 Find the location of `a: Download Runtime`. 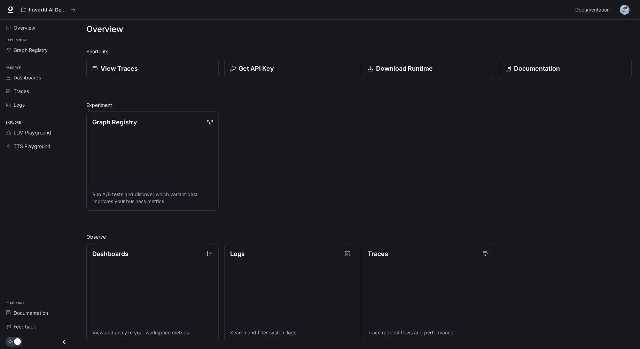

a: Download Runtime is located at coordinates (428, 68).